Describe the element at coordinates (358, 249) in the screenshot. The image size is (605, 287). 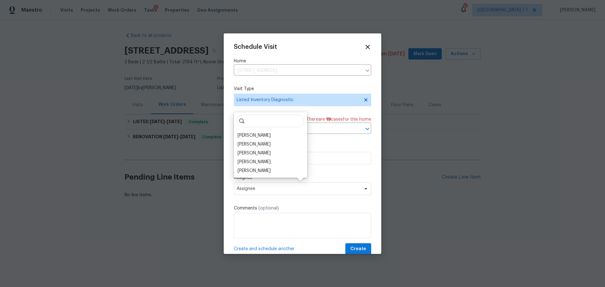
I see `span: Create` at that location.